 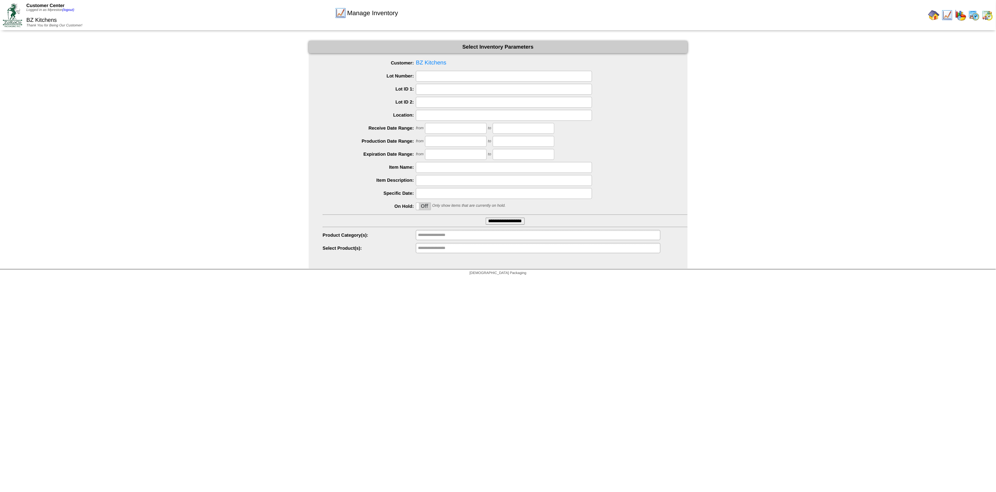 What do you see at coordinates (988, 15) in the screenshot?
I see `img: calendarinout.gif` at bounding box center [988, 15].